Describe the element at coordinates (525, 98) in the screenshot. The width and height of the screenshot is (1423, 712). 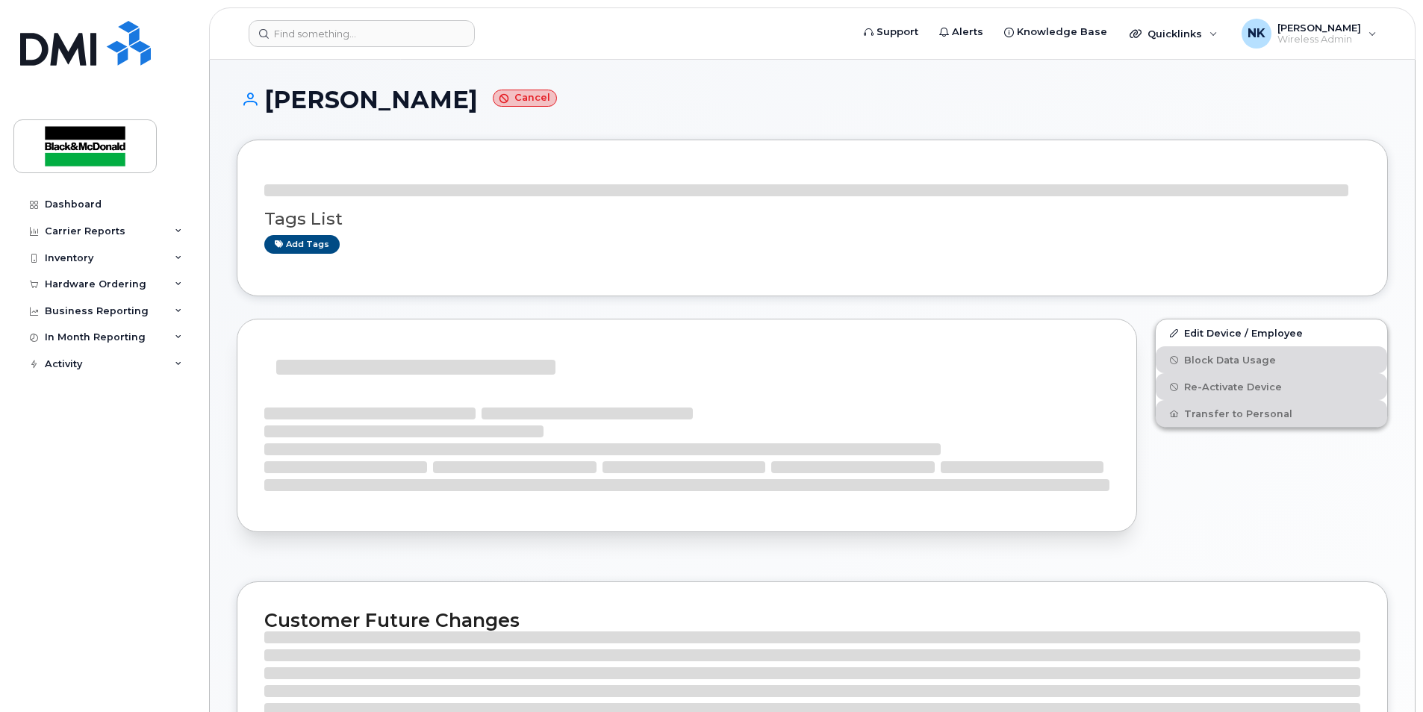
I see `small: Cancel` at that location.